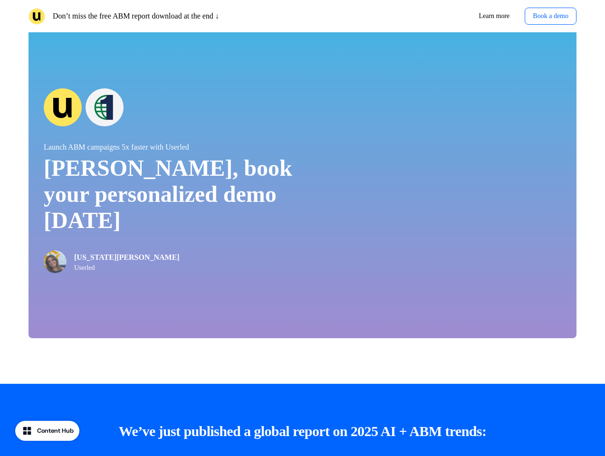 The width and height of the screenshot is (605, 456). I want to click on p: Launch ABM campaigns 5x faster with Userled, so click(173, 147).